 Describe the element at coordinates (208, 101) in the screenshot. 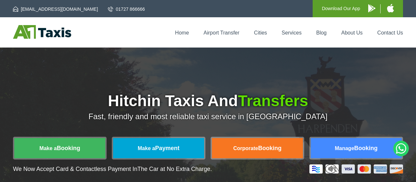

I see `h1: Hitchin Taxis And` at that location.